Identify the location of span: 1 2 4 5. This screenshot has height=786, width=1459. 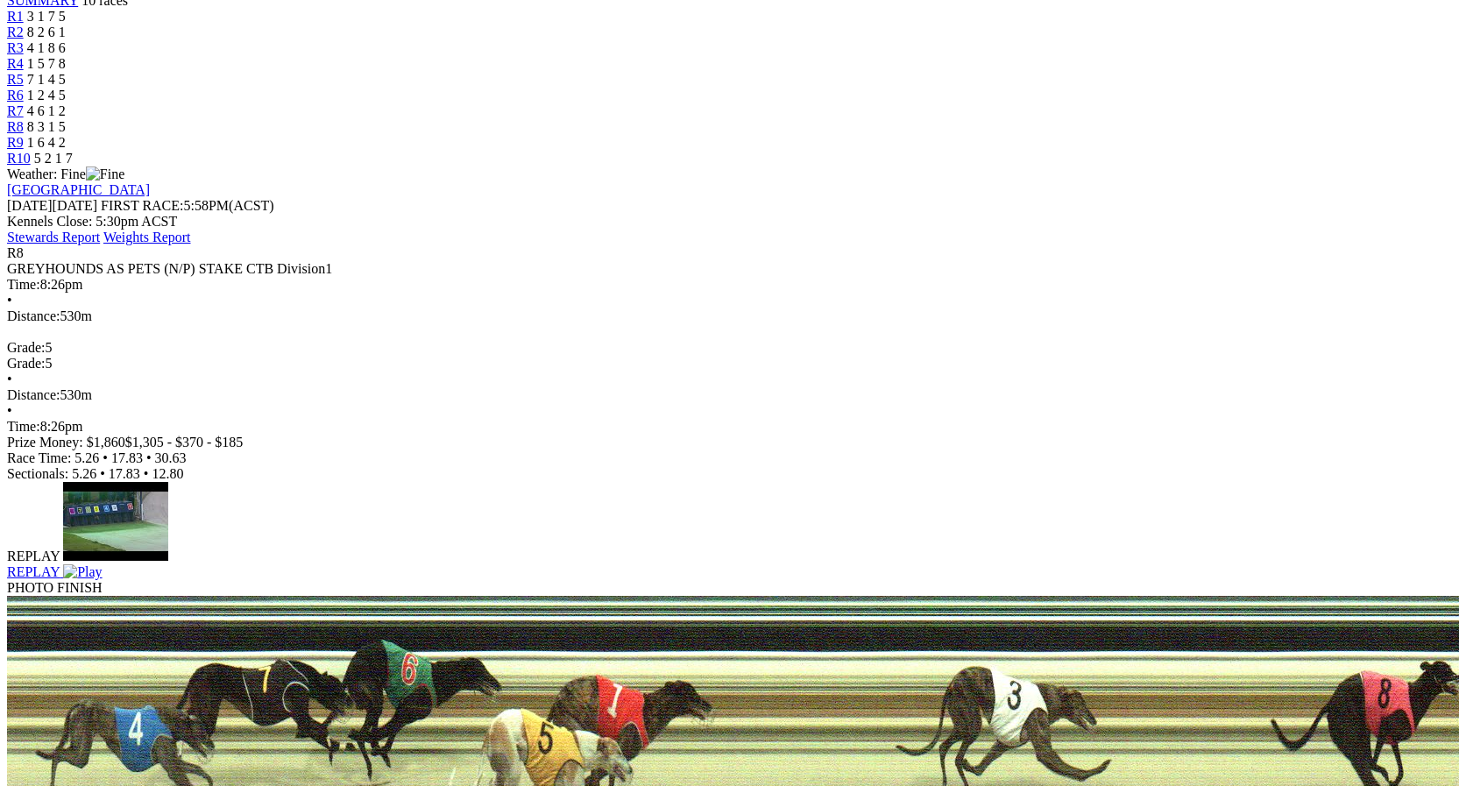
(46, 95).